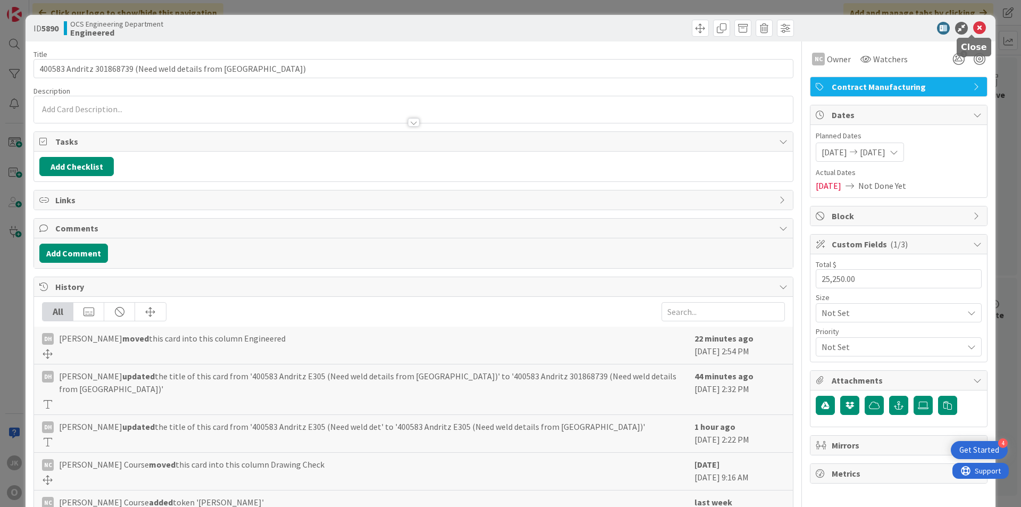 This screenshot has height=507, width=1021. What do you see at coordinates (414, 200) in the screenshot?
I see `span: Links` at bounding box center [414, 200].